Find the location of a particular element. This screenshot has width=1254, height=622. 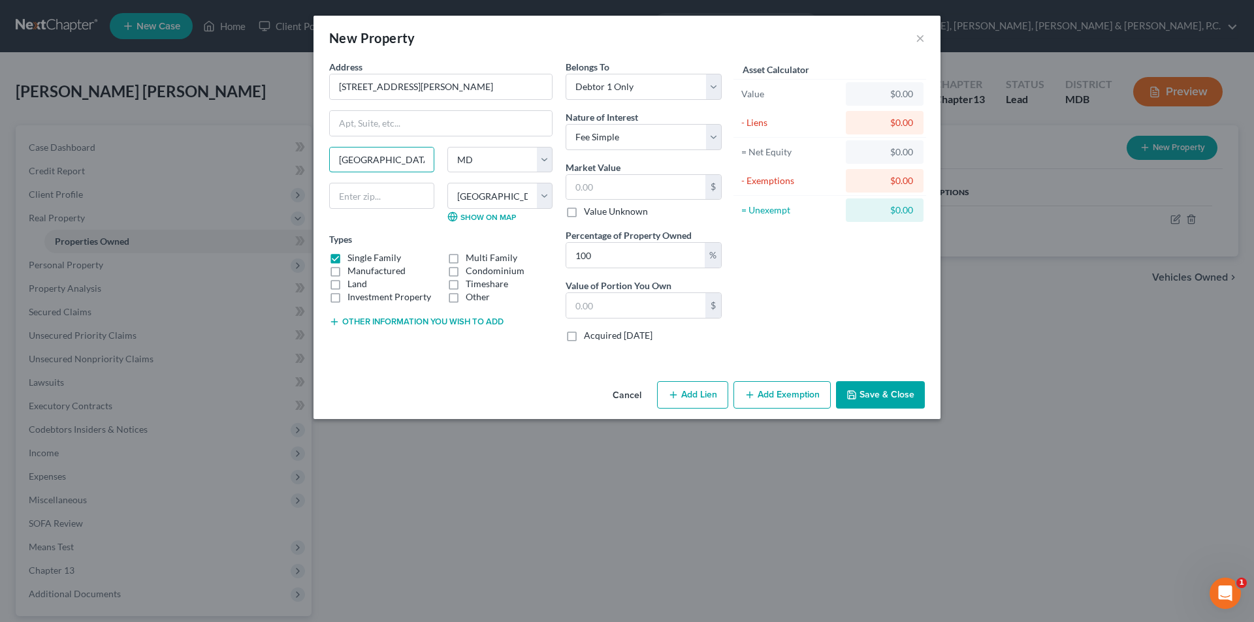

button: Save & Close is located at coordinates (880, 395).